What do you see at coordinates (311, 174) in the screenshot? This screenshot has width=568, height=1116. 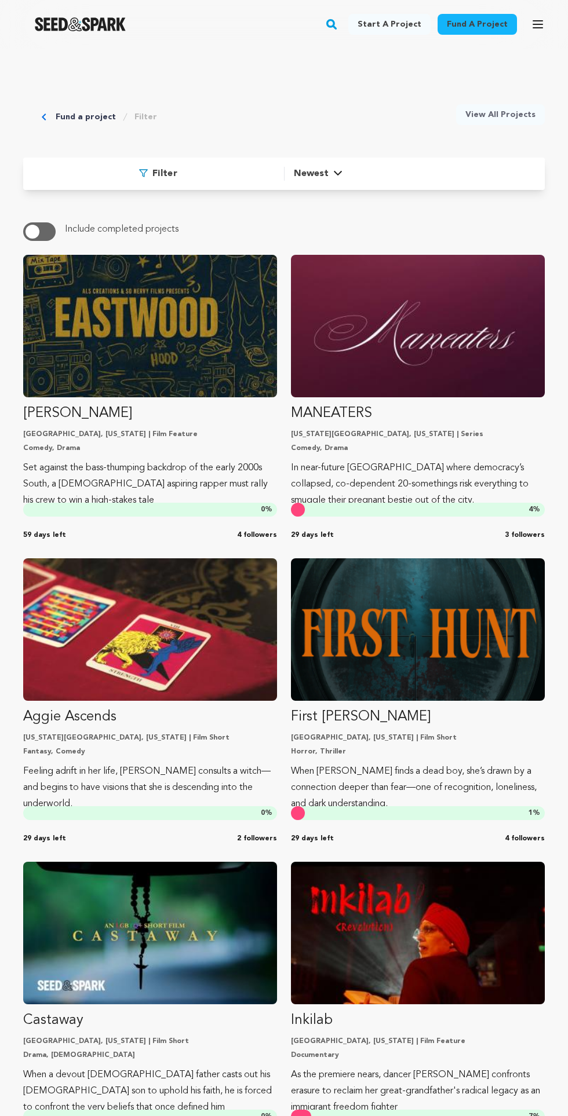 I see `span: Newest` at bounding box center [311, 174].